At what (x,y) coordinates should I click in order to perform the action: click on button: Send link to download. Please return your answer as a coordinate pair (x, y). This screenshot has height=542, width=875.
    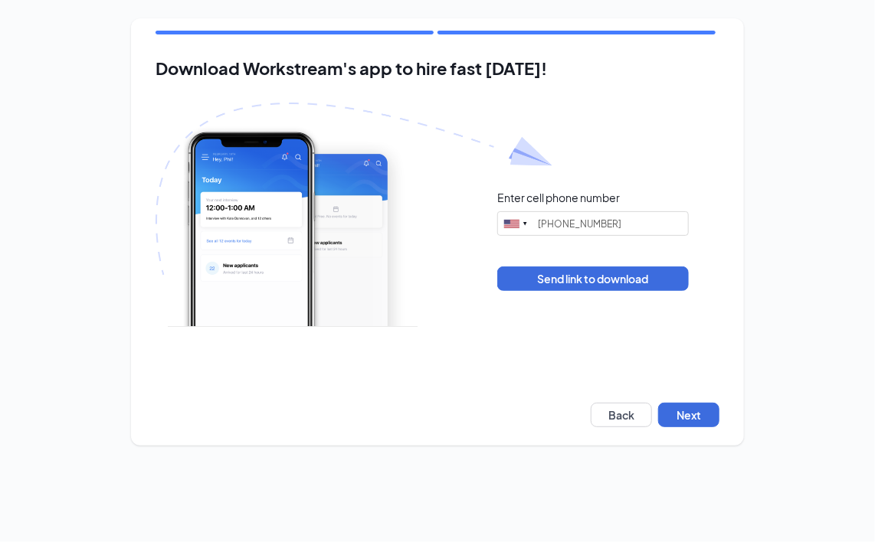
    Looking at the image, I should click on (593, 279).